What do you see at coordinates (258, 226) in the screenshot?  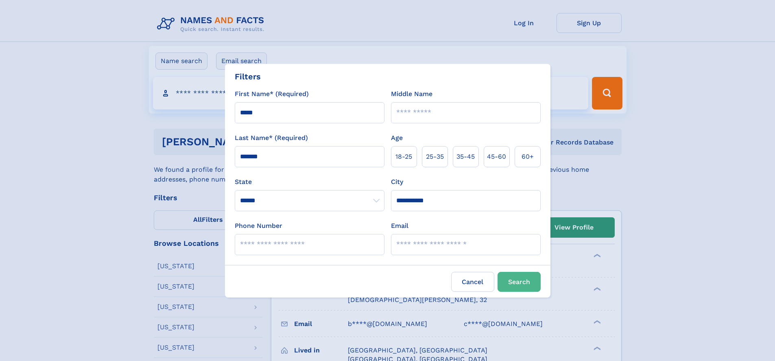 I see `label: Phone Number` at bounding box center [258, 226].